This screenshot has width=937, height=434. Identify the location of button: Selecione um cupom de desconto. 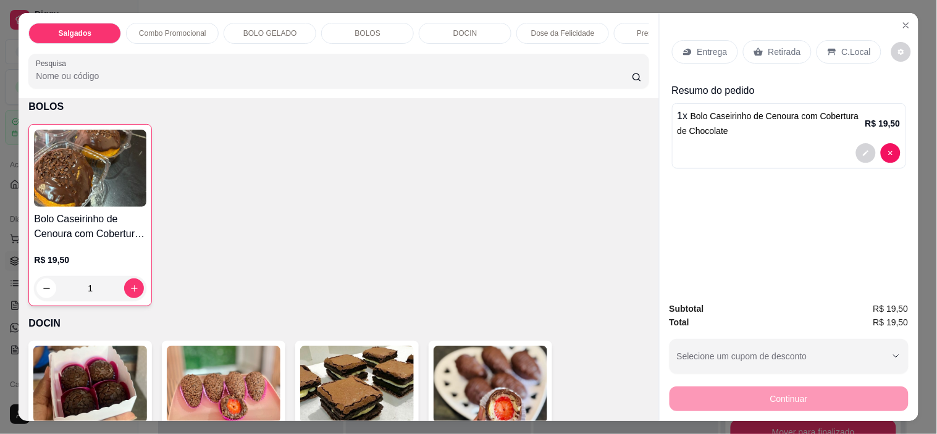
(789, 356).